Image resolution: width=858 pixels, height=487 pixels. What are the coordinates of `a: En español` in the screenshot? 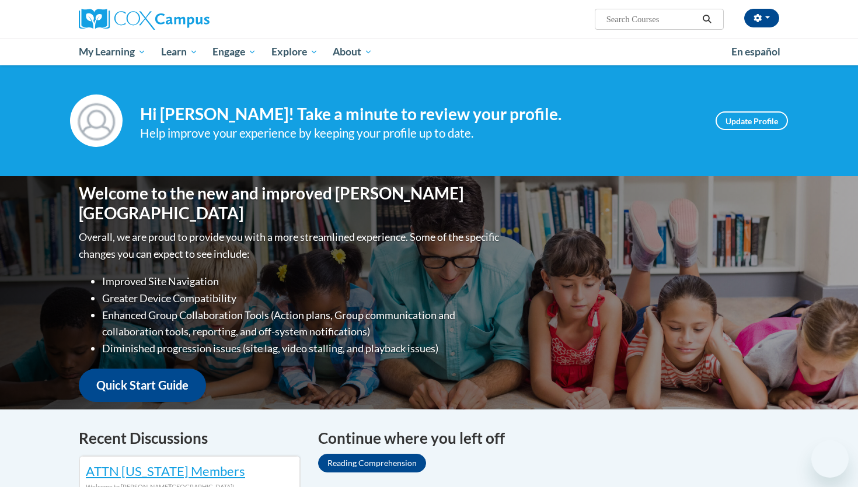 It's located at (755, 52).